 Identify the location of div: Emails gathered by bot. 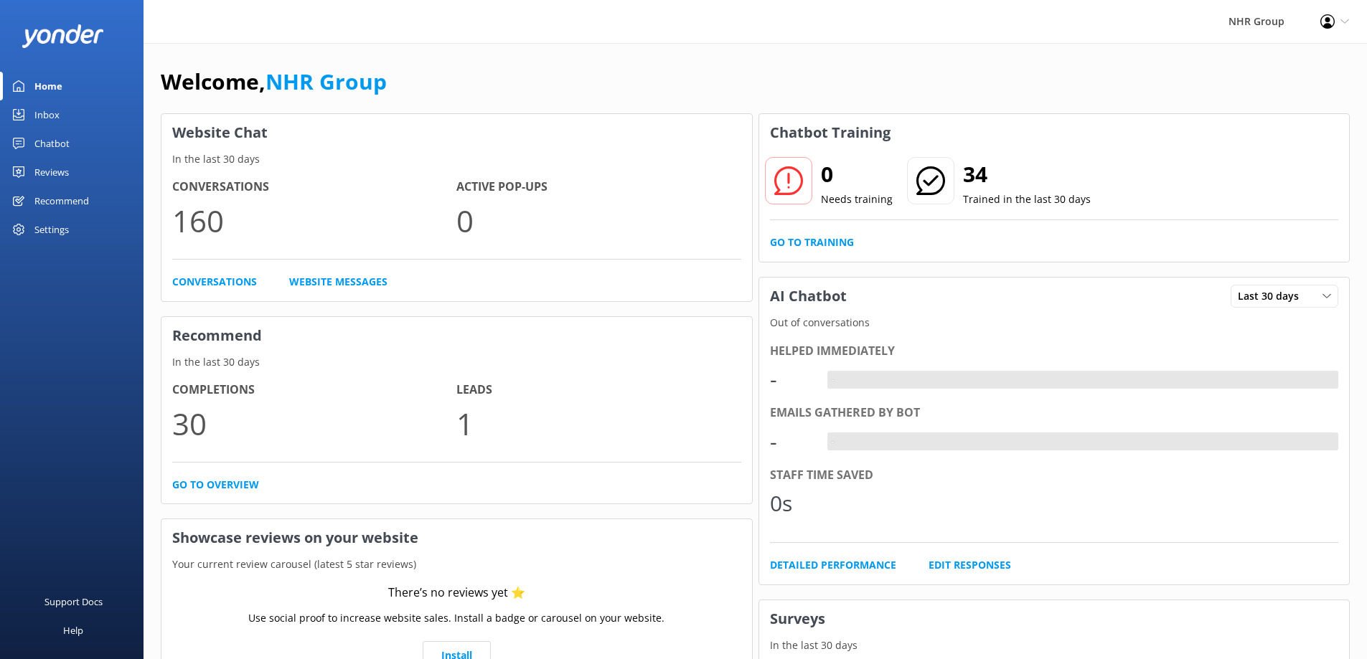
(1054, 413).